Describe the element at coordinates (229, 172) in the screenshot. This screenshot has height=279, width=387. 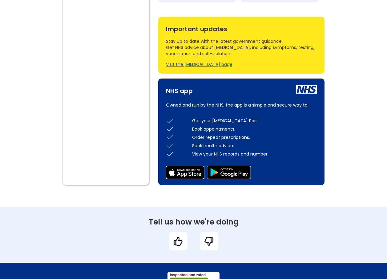
I see `img: google play store icon` at that location.